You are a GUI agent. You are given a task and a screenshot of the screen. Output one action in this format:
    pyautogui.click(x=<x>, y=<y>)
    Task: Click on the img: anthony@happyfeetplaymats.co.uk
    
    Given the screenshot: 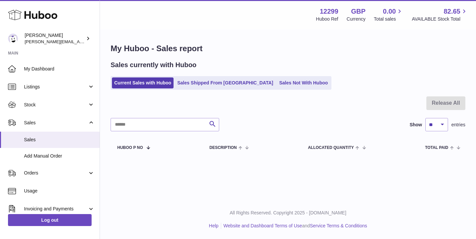 What is the action you would take?
    pyautogui.click(x=13, y=39)
    